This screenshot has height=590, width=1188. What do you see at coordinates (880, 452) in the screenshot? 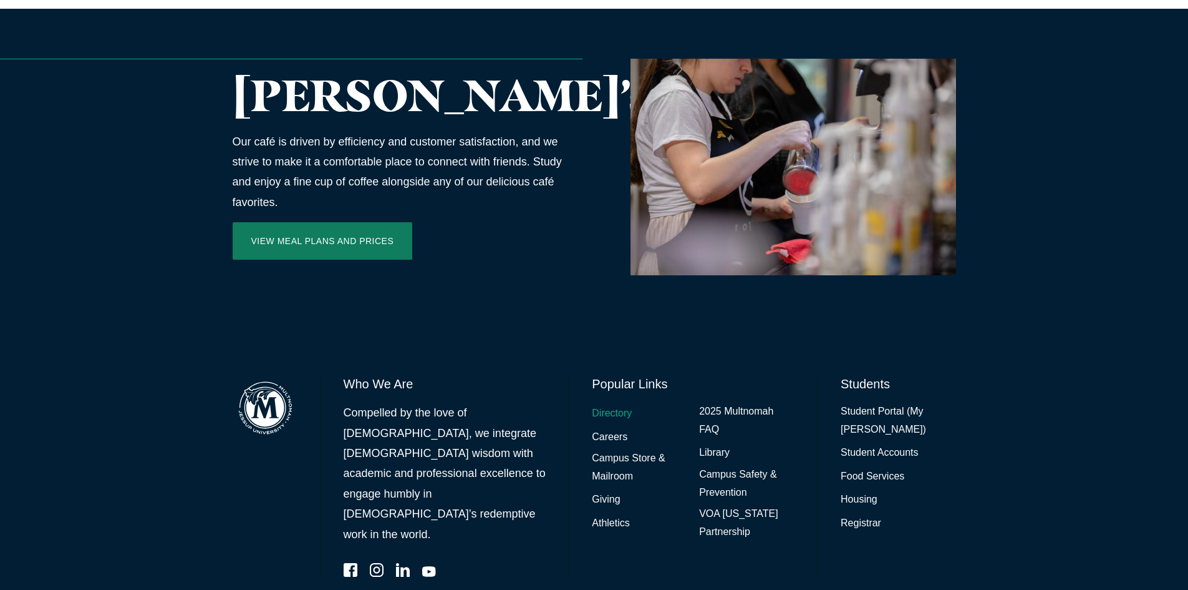
I see `a: Student Accounts` at bounding box center [880, 452].